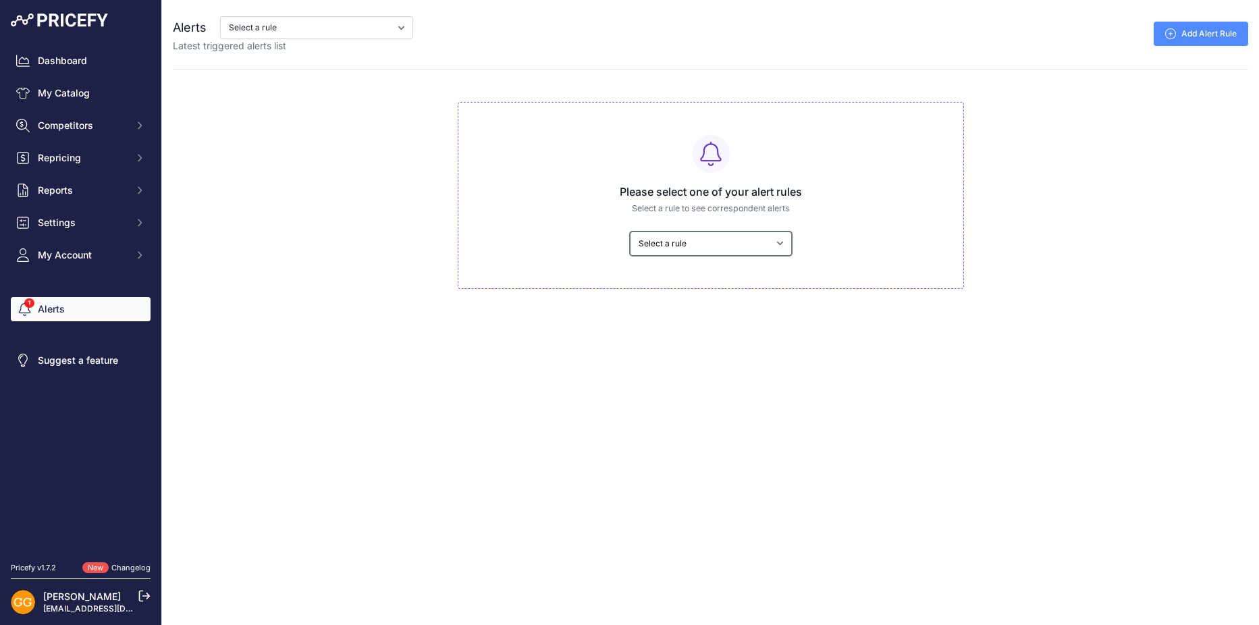 This screenshot has width=1259, height=625. I want to click on span: Competitors, so click(82, 126).